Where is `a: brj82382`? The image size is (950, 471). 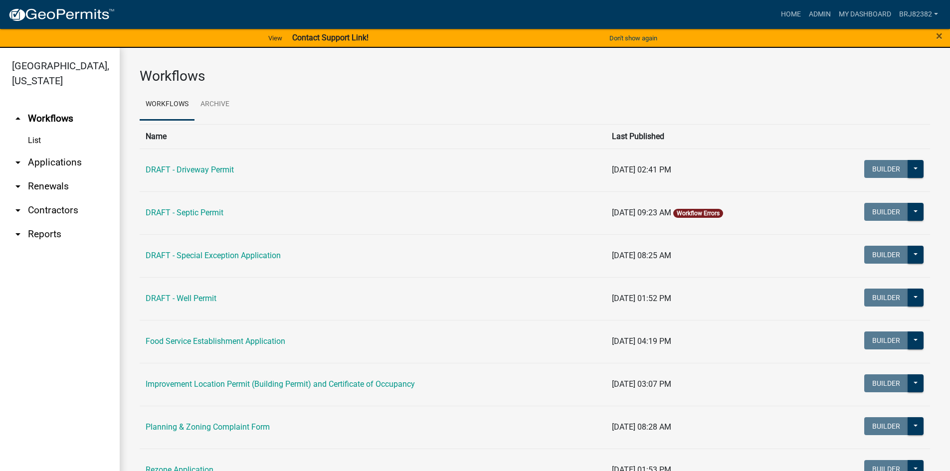 a: brj82382 is located at coordinates (919, 14).